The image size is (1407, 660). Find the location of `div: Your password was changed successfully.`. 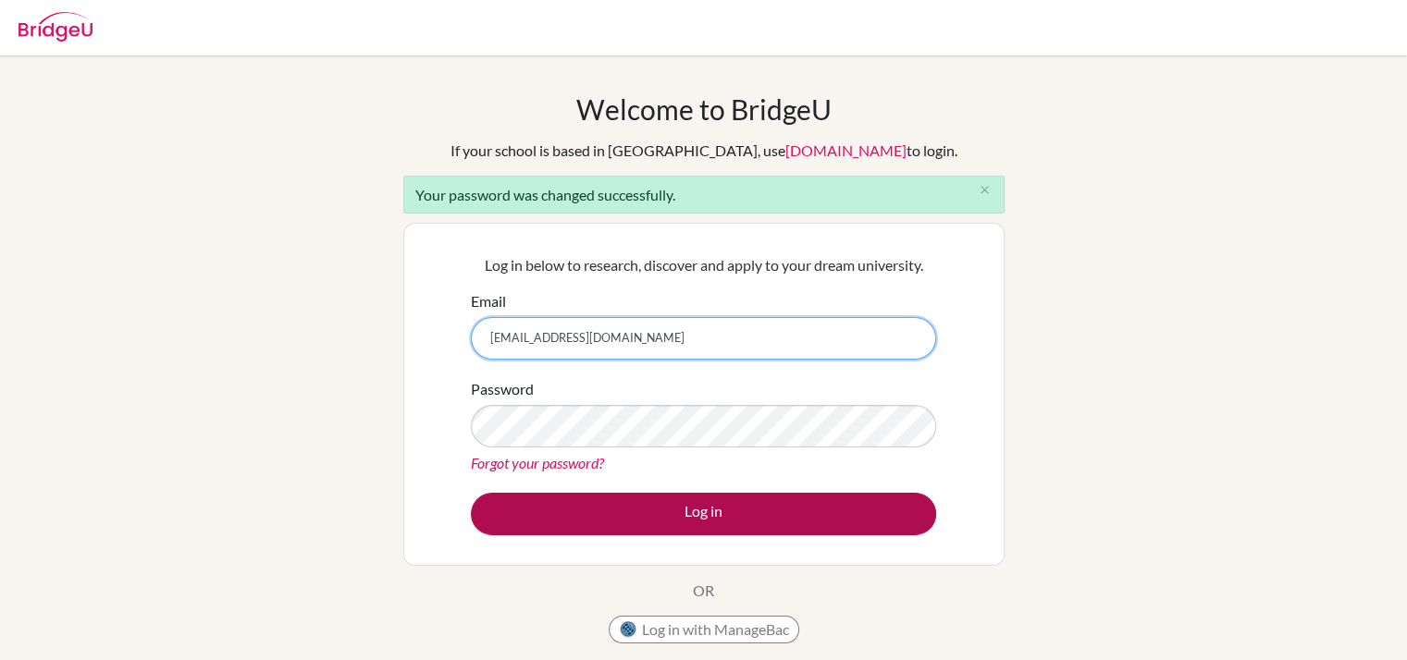

div: Your password was changed successfully. is located at coordinates (704, 194).